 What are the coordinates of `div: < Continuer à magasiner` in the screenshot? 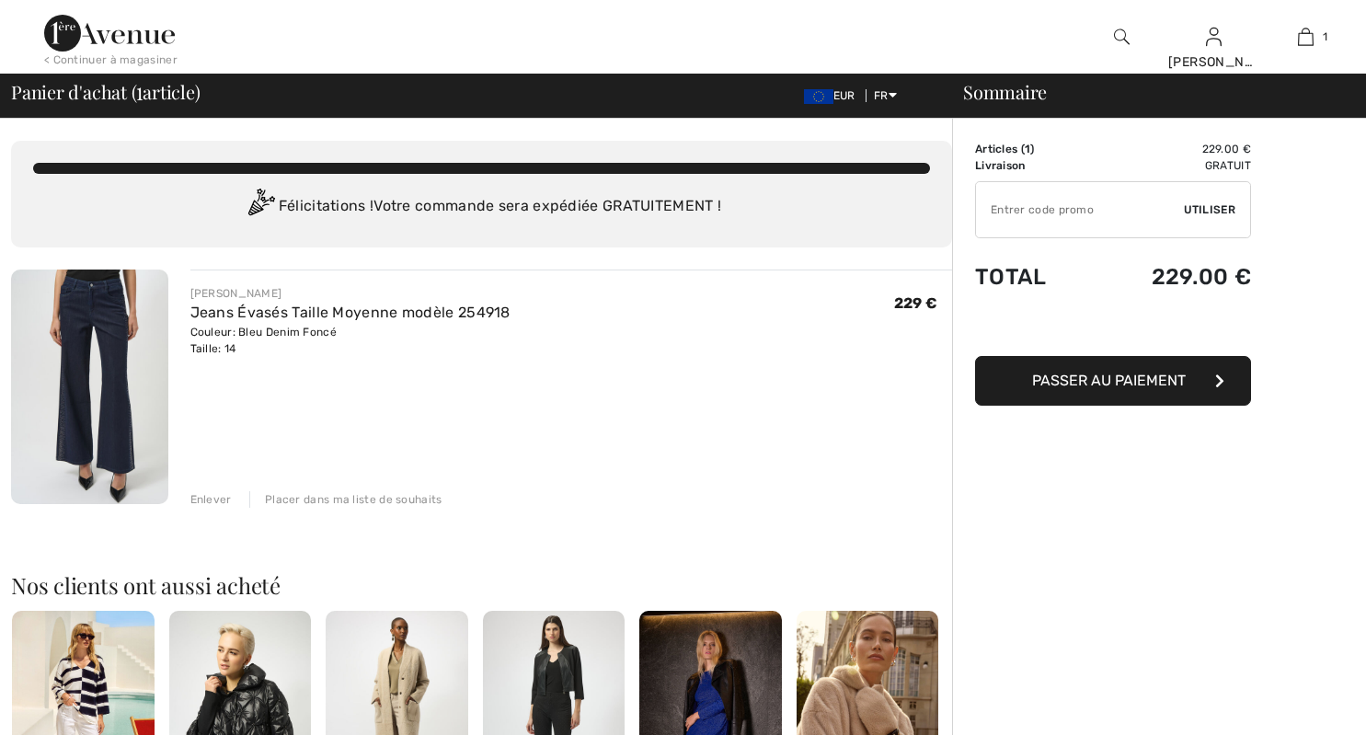 It's located at (110, 60).